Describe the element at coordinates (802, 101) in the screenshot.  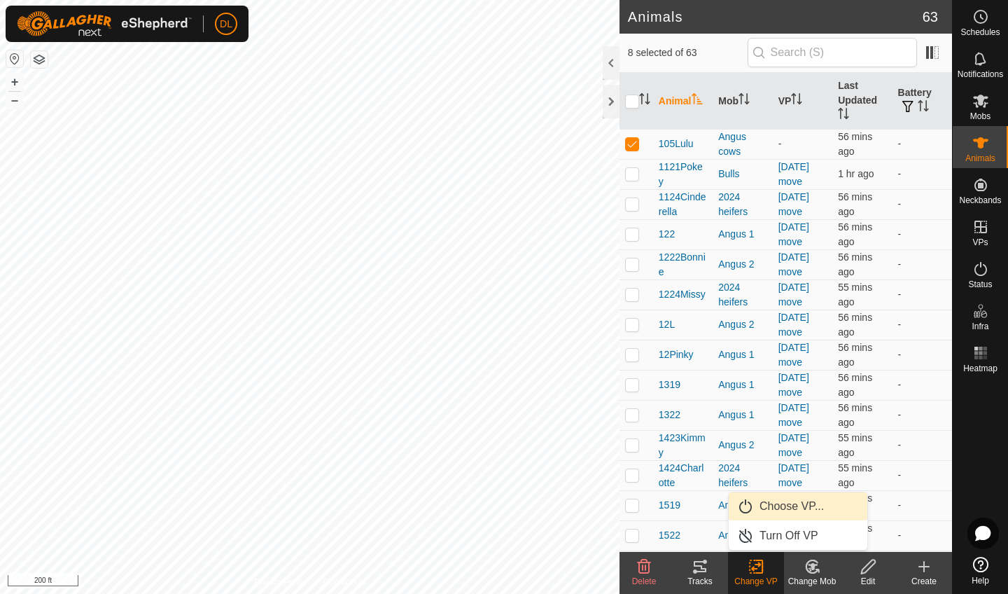
I see `th: VP` at that location.